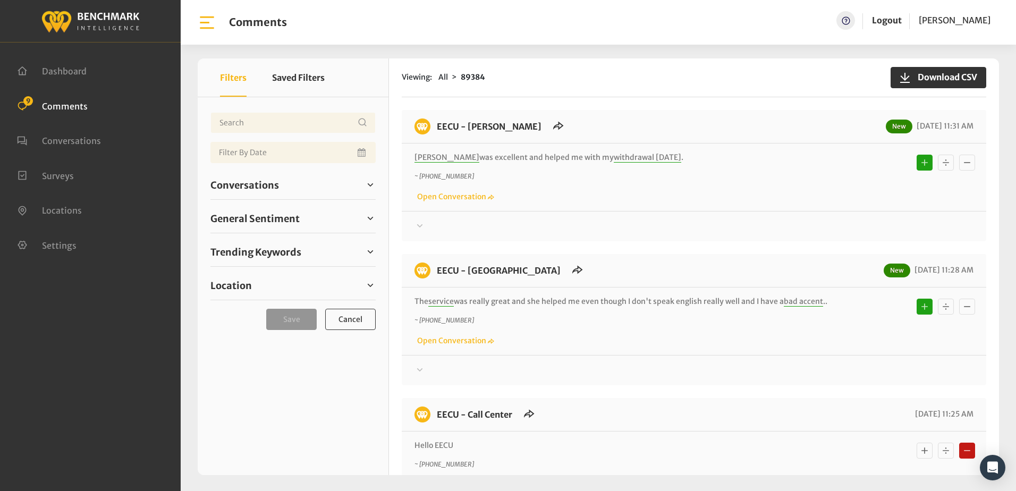  What do you see at coordinates (52, 105) in the screenshot?
I see `a: Comments 9` at bounding box center [52, 105].